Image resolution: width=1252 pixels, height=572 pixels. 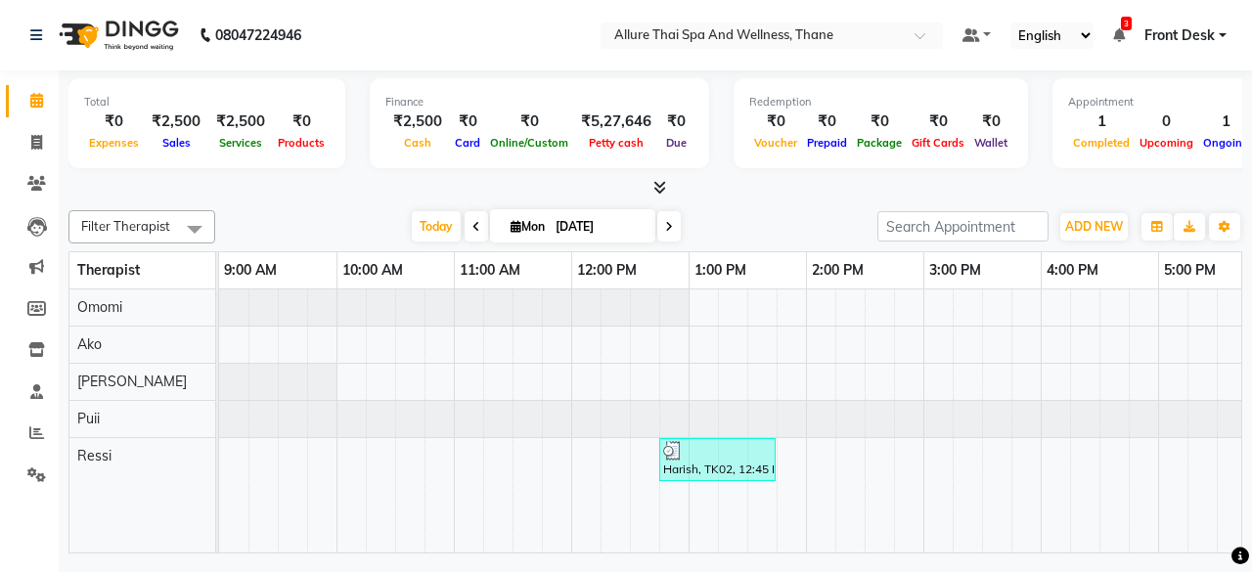 What do you see at coordinates (467, 143) in the screenshot?
I see `span: Card` at bounding box center [467, 143].